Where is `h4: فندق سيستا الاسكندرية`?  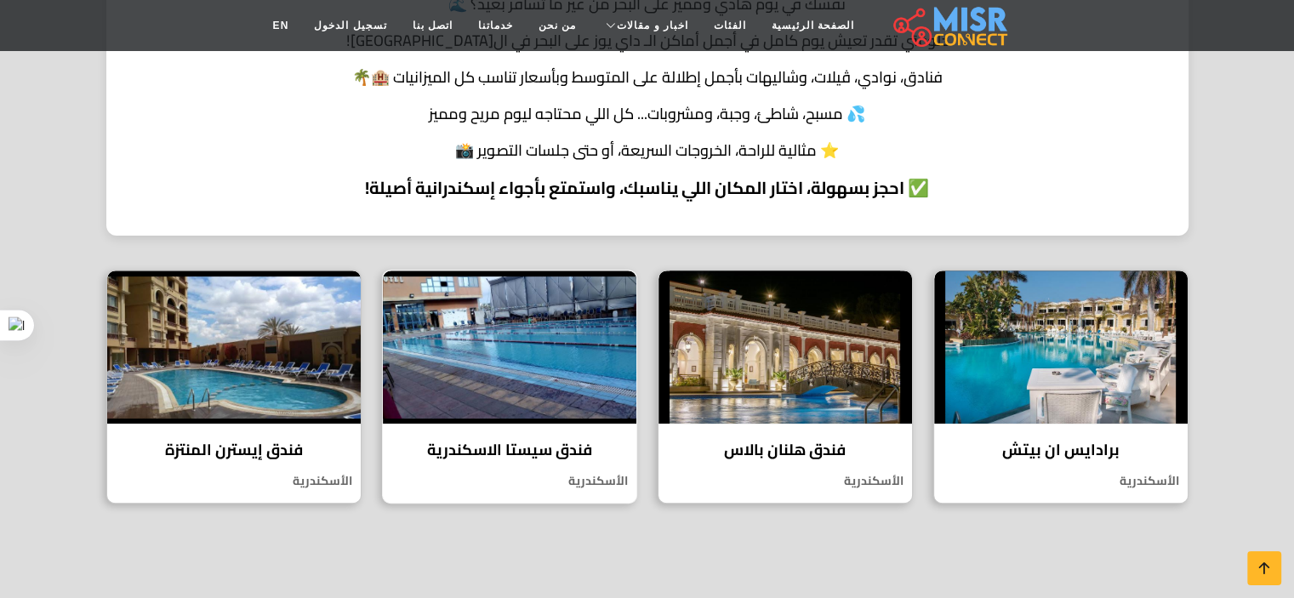
h4: فندق سيستا الاسكندرية is located at coordinates (510, 450).